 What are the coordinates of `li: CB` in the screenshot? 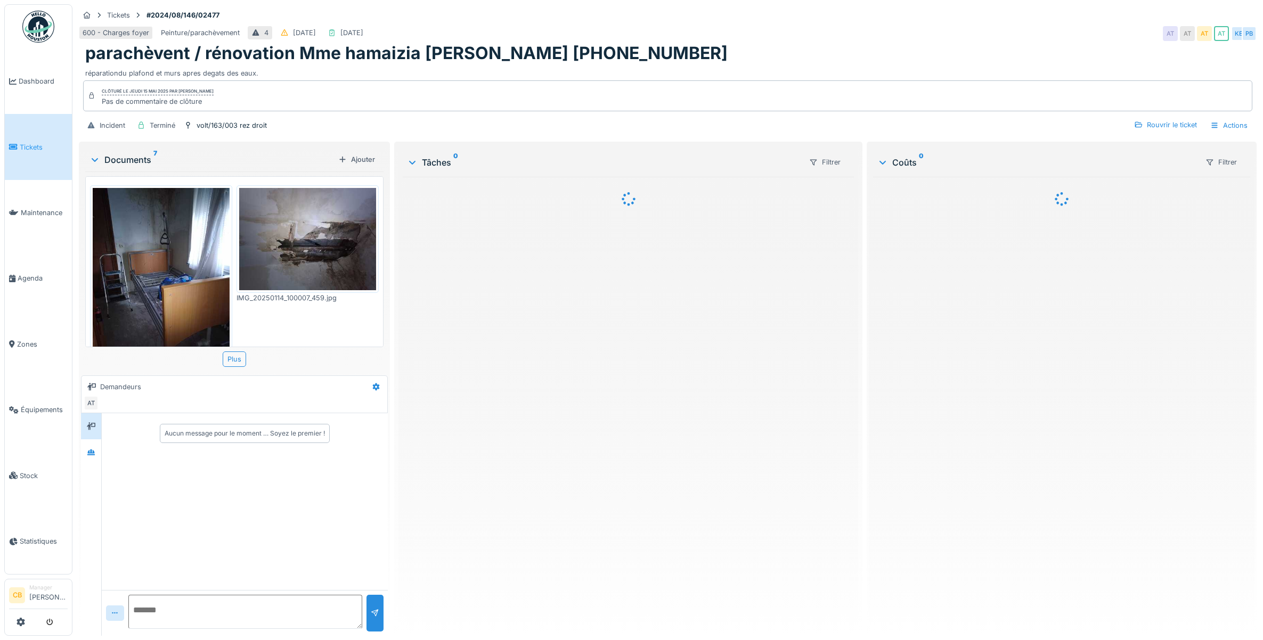 It's located at (17, 595).